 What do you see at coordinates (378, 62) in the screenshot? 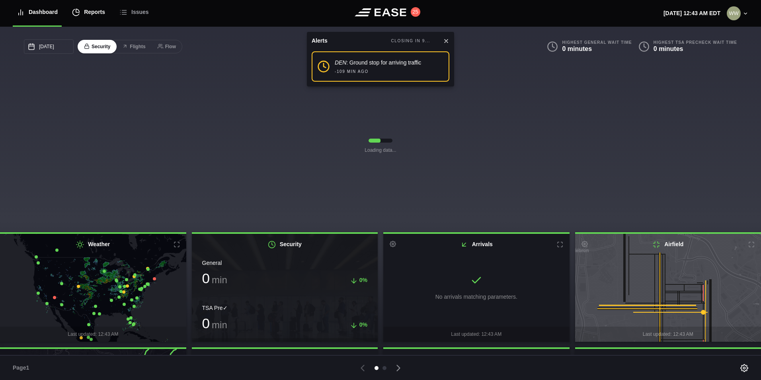
I see `div: : Ground stop for arriving traffic` at bounding box center [378, 62].